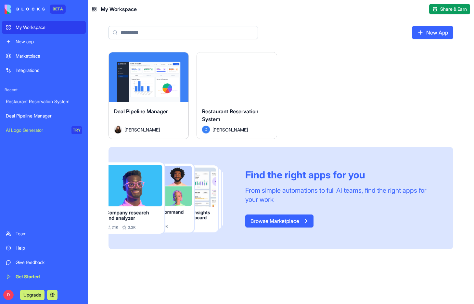 This screenshot has width=474, height=304. I want to click on div: Restaurant Reservation System, so click(44, 101).